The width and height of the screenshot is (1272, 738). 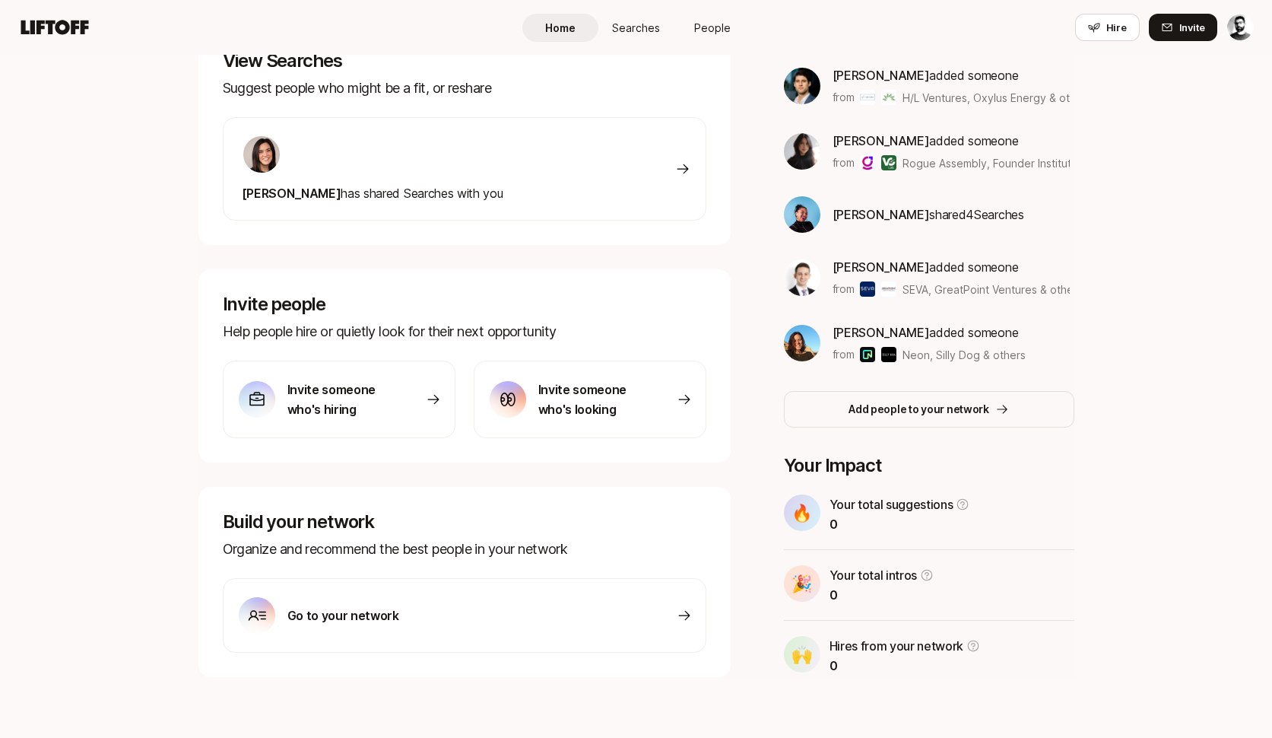 What do you see at coordinates (713, 27) in the screenshot?
I see `span: People` at bounding box center [713, 27].